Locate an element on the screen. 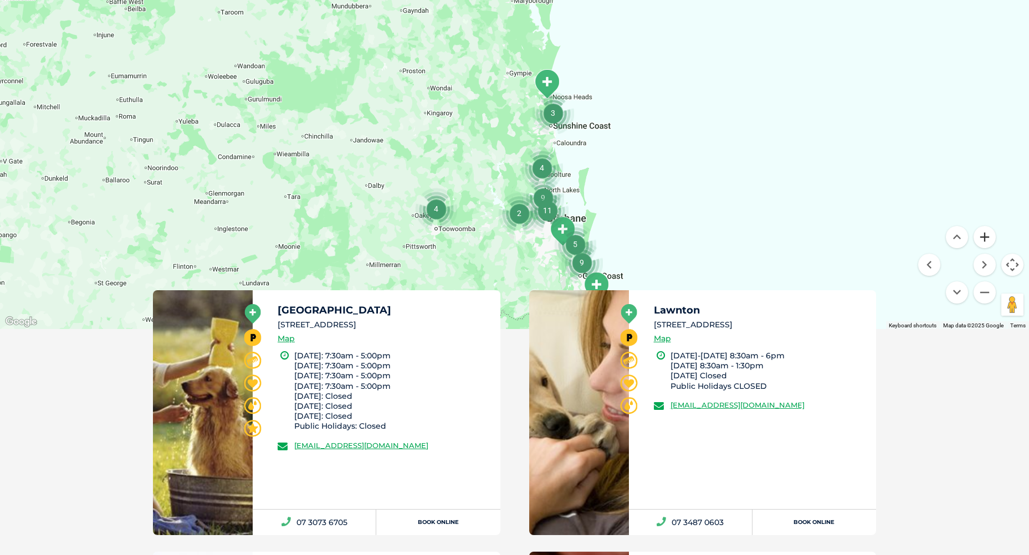 This screenshot has height=555, width=1029. span: Map data ©2025 Google is located at coordinates (973, 325).